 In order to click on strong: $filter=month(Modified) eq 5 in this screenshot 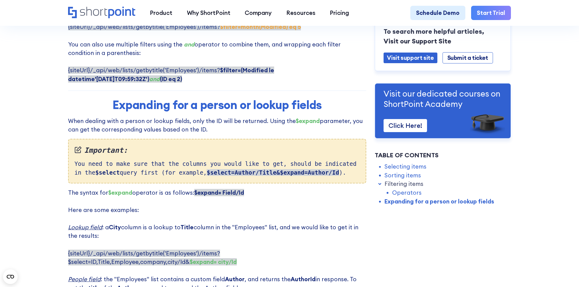, I will do `click(260, 27)`.